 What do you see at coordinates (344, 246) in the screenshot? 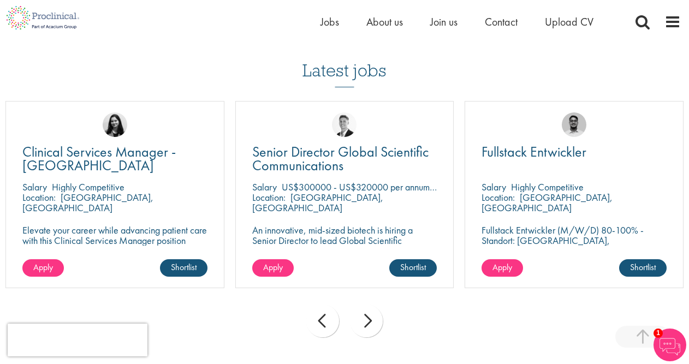
I see `p: An innovative, mid-sized biotech is hiring a Senior Director to lead Global Scientific Communicat...` at bounding box center [344, 246].